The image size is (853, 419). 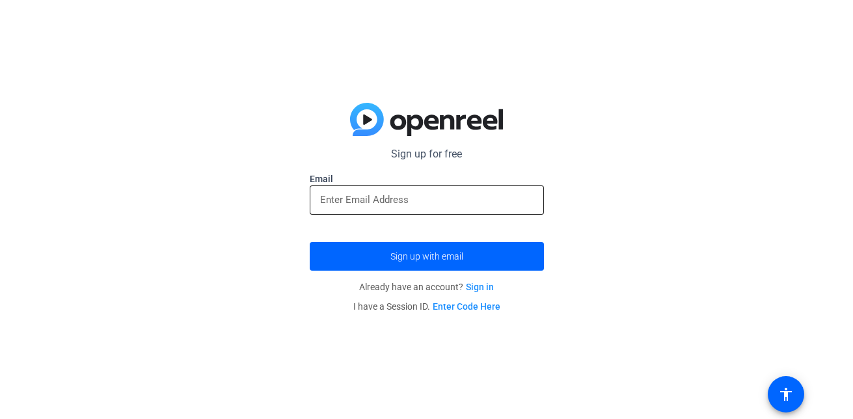 What do you see at coordinates (786, 394) in the screenshot?
I see `mat-icon: accessibility` at bounding box center [786, 394].